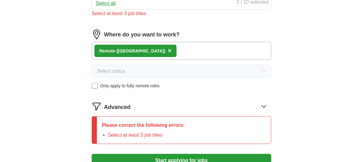 This screenshot has height=162, width=363. I want to click on label: Where do you want to work?, so click(142, 35).